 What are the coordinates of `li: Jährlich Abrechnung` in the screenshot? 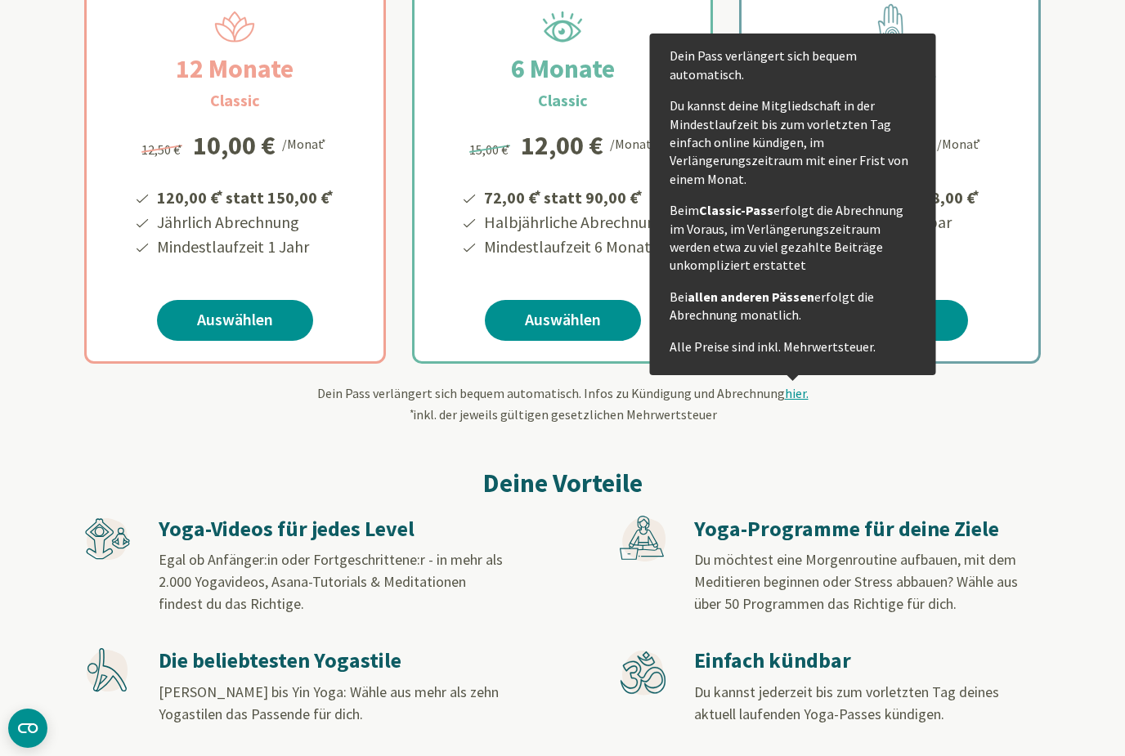 It's located at (245, 222).